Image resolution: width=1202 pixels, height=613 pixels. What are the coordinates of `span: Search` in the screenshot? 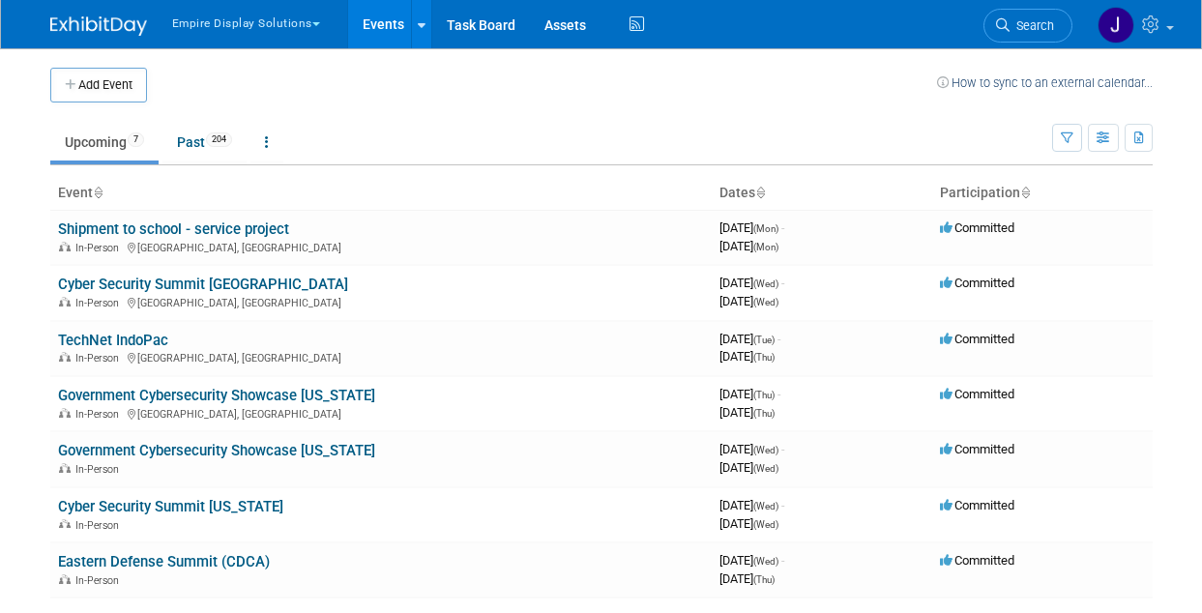 It's located at (1032, 25).